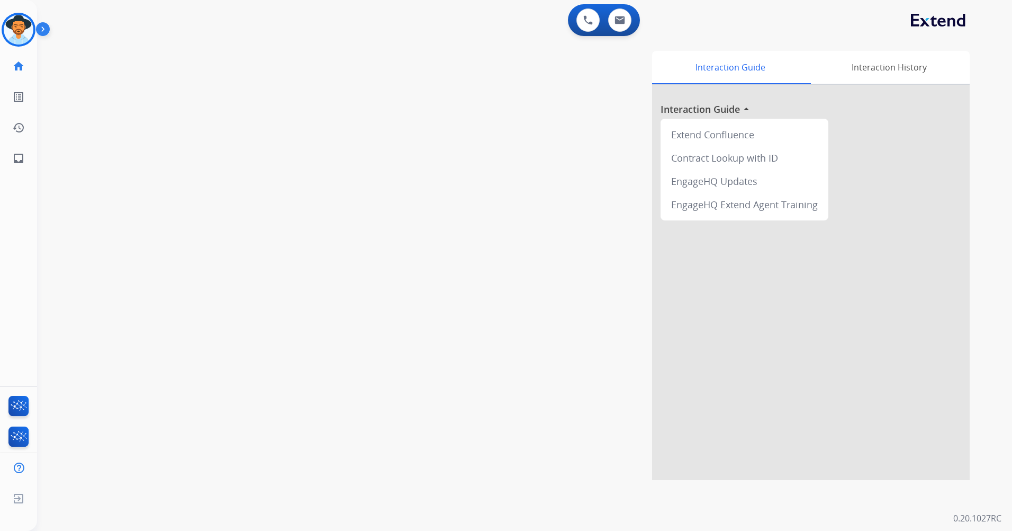 This screenshot has height=531, width=1012. What do you see at coordinates (19, 97) in the screenshot?
I see `mat-icon: list_alt` at bounding box center [19, 97].